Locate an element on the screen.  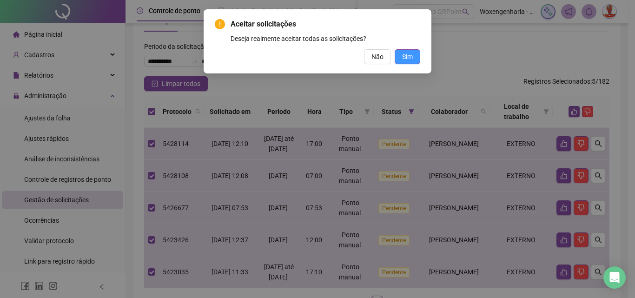
span: Sim is located at coordinates (407, 57).